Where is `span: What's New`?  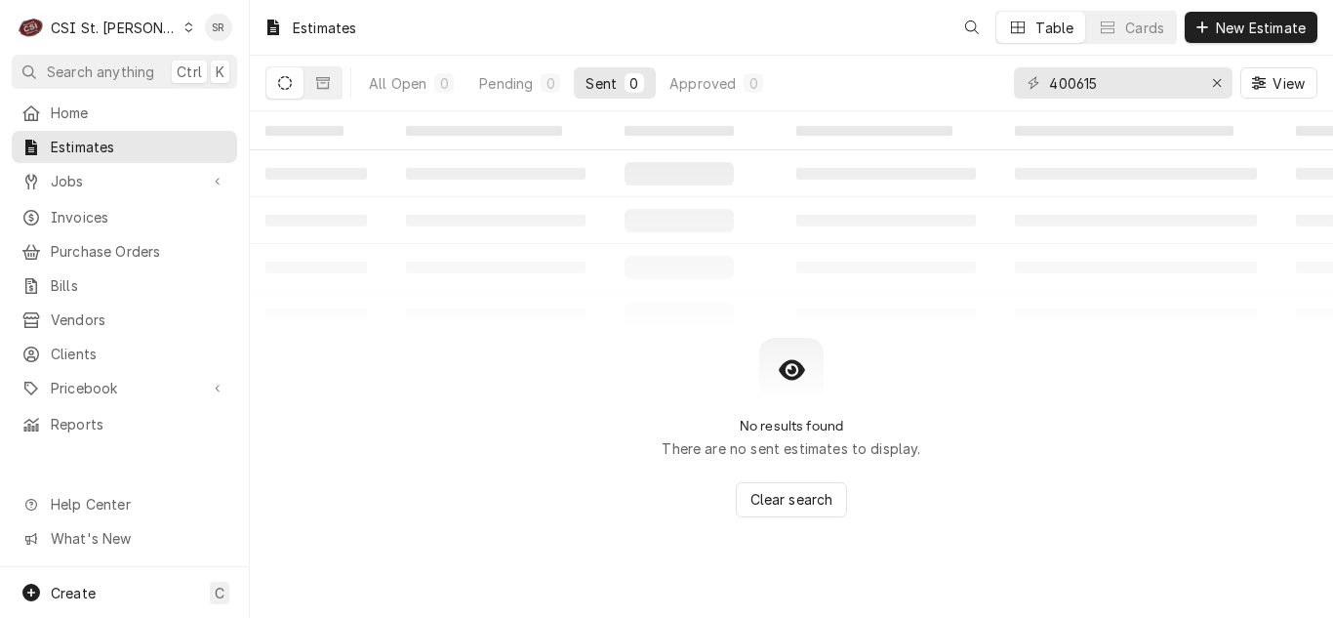
span: What's New is located at coordinates (138, 538).